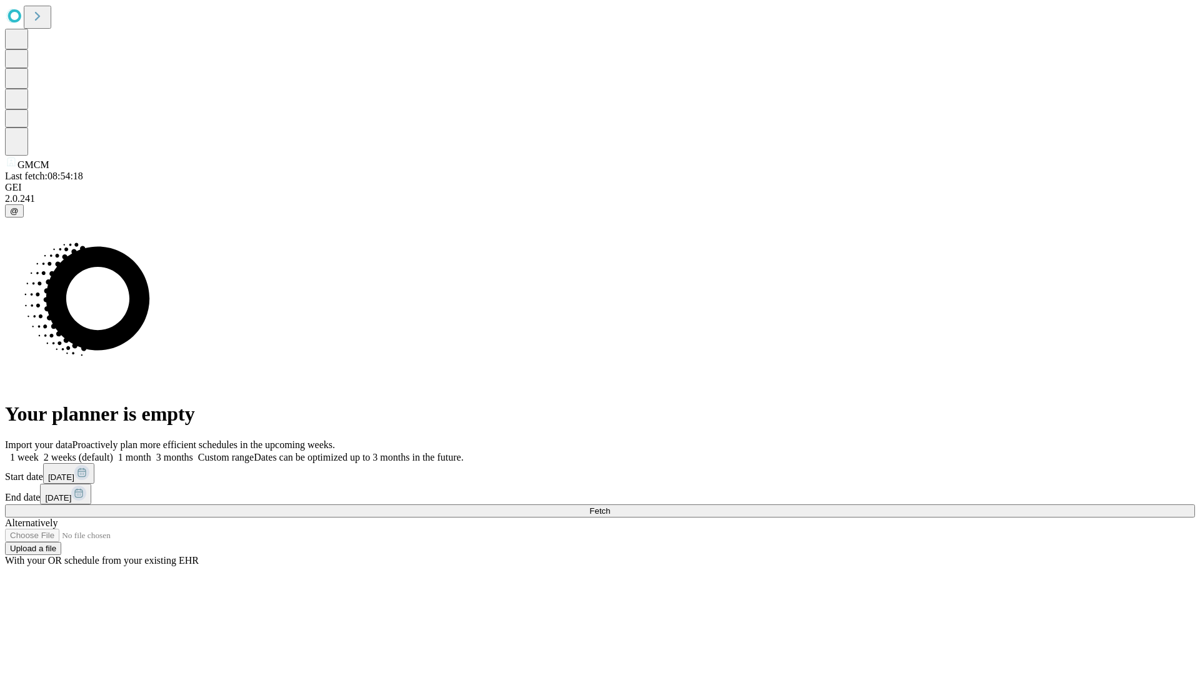  Describe the element at coordinates (102, 560) in the screenshot. I see `span: With your OR schedule from your existing EHR` at that location.